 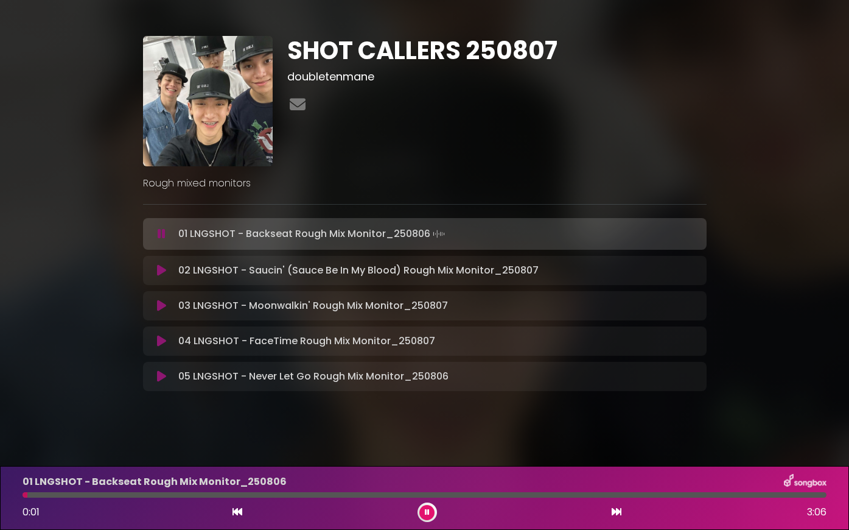 I want to click on p: 02 LNGSHOT - Saucin' (Sauce Be In My Blood) Rough Mix Monitor_250807, so click(x=359, y=270).